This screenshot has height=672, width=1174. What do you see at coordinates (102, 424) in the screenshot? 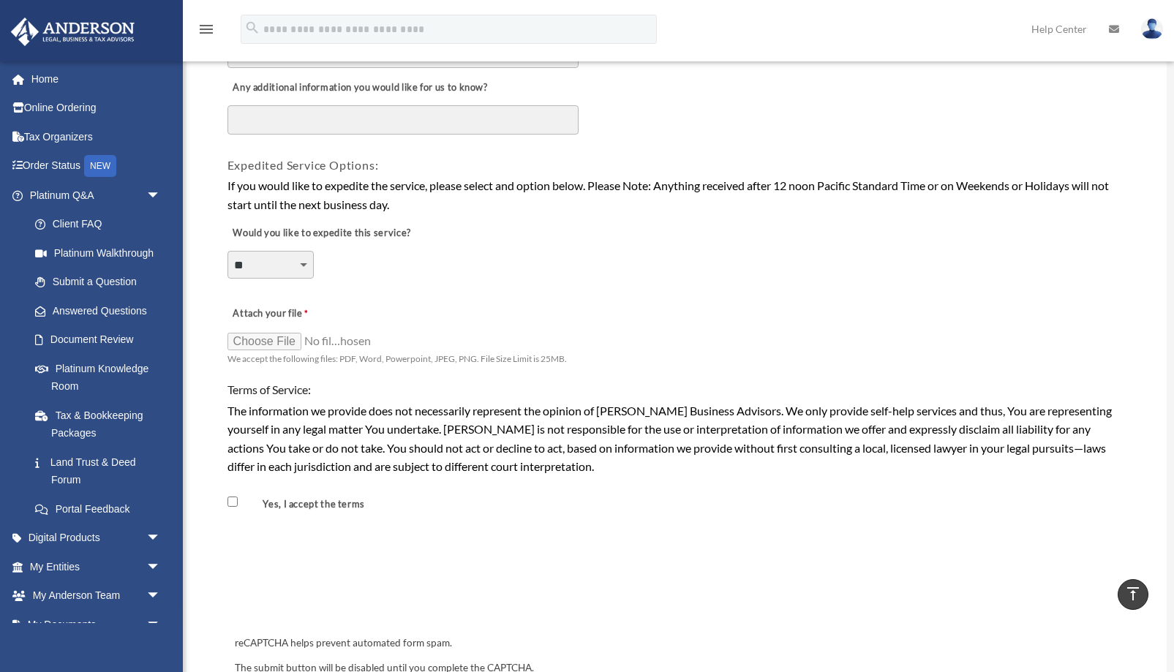
I see `a: Tax & Bookkeeping Packages` at bounding box center [102, 424].